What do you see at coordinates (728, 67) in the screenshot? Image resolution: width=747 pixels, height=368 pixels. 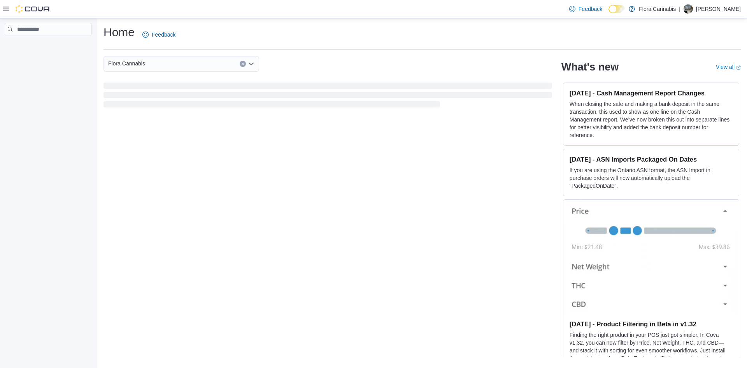 I see `a: View allExternal link` at bounding box center [728, 67].